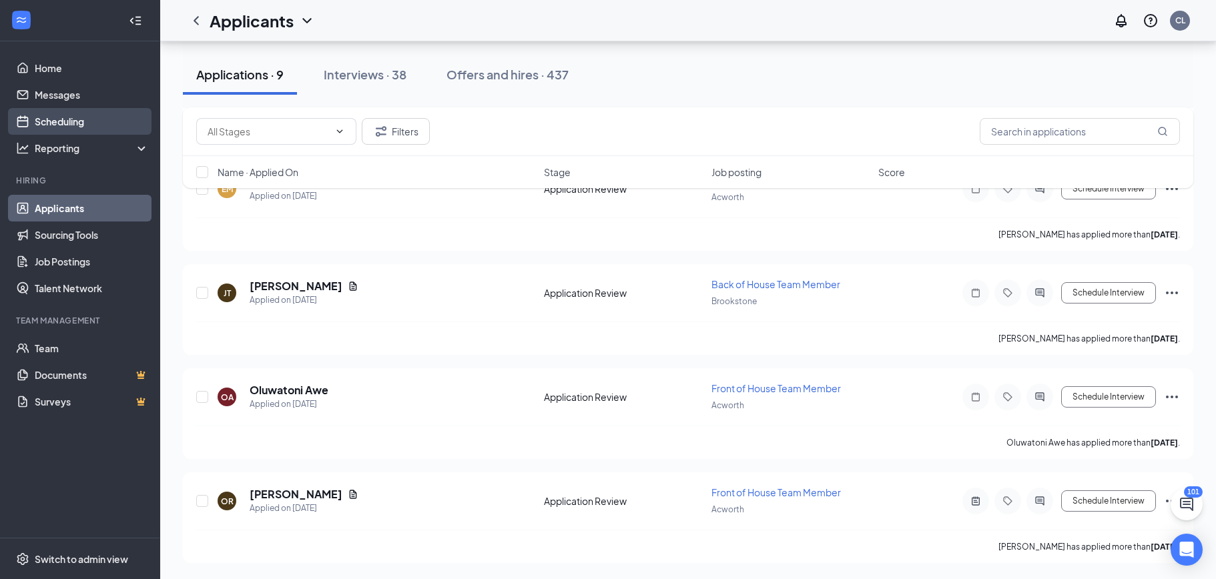  I want to click on a: Applicants, so click(91, 208).